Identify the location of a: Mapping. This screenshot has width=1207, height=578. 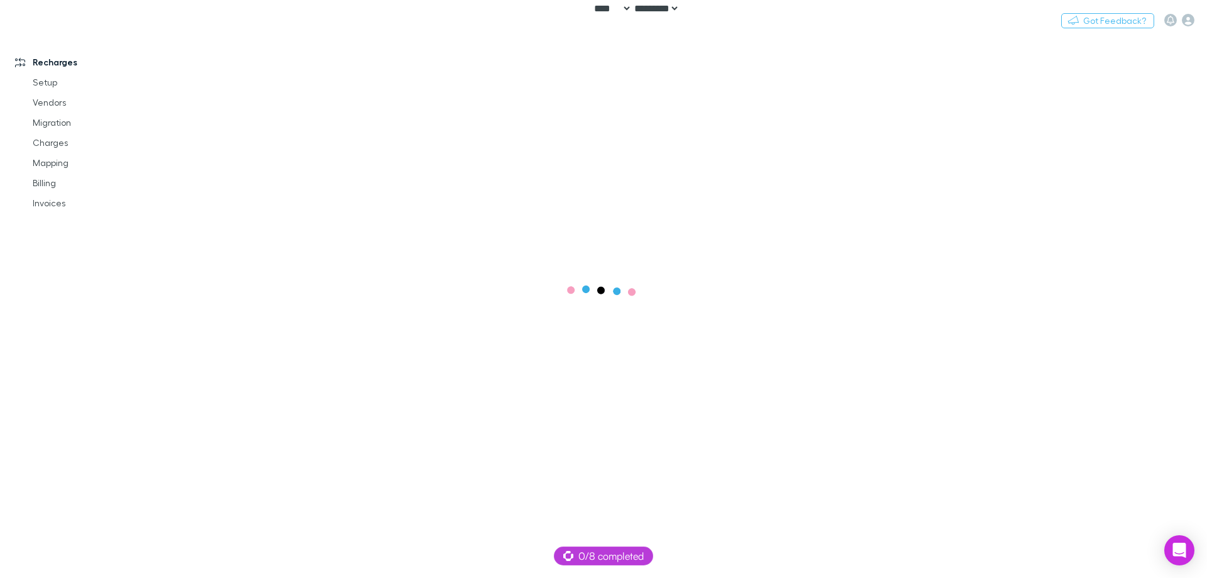
(95, 163).